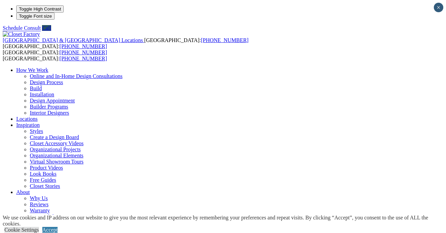  I want to click on a: Create a Design Board, so click(54, 137).